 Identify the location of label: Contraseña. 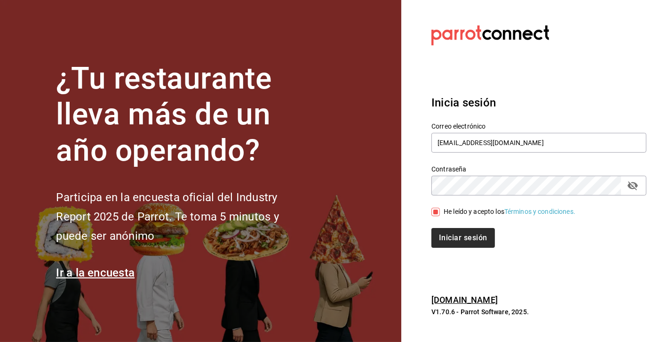
(539, 169).